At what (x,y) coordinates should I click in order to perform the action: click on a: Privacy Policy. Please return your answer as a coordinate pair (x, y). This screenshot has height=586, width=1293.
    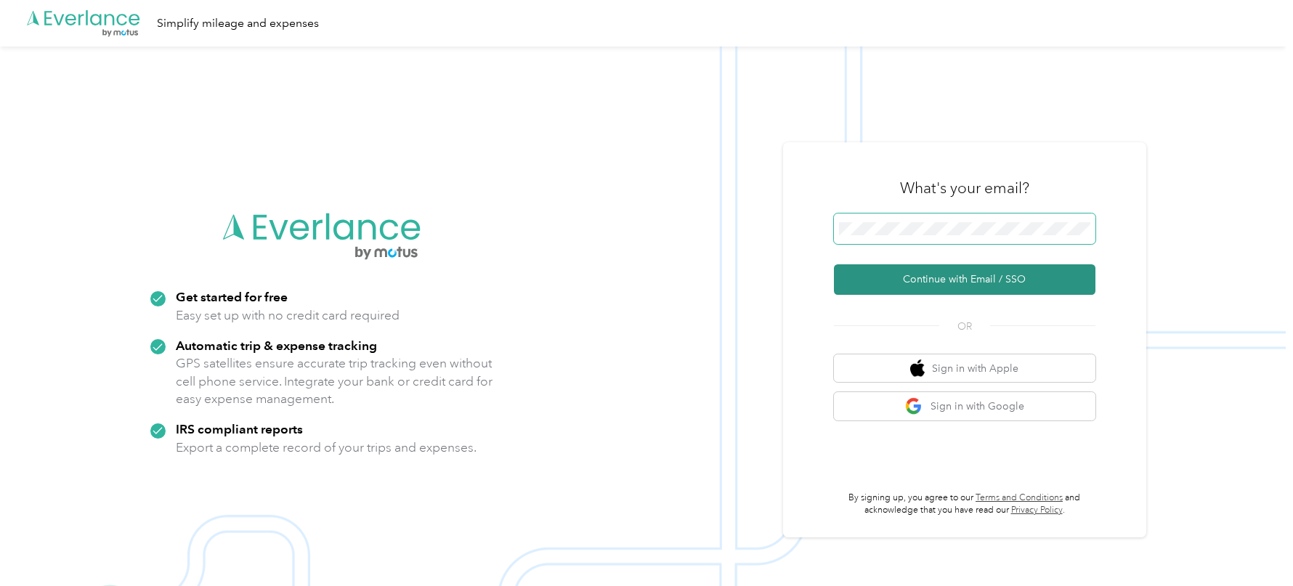
    Looking at the image, I should click on (1036, 510).